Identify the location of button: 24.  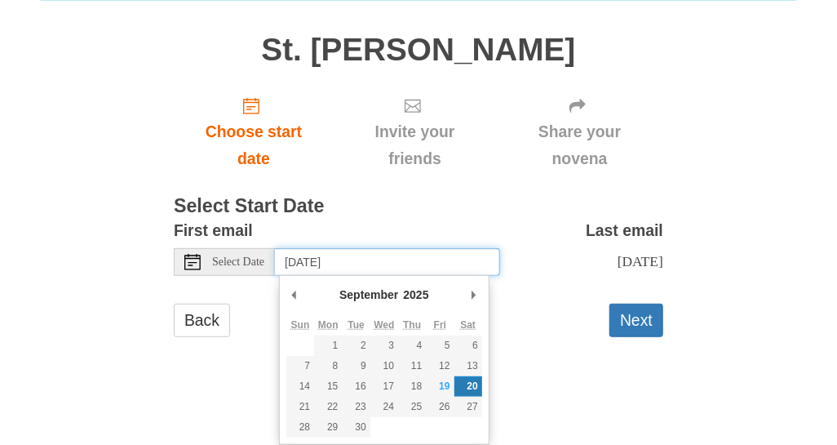
(384, 406).